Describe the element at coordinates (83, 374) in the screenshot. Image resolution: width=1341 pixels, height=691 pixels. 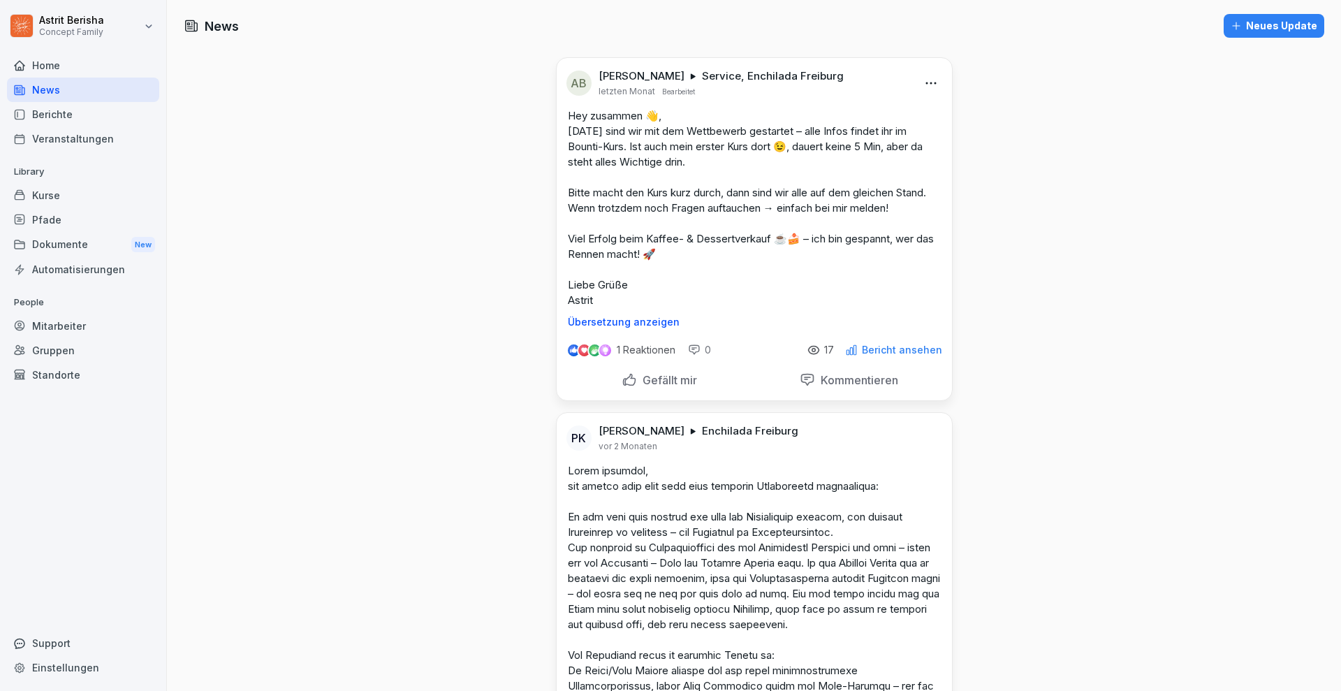
I see `div: Standorte` at that location.